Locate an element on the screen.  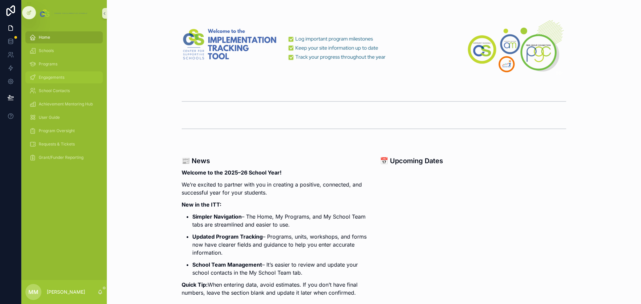
span: Programs is located at coordinates (48, 64).